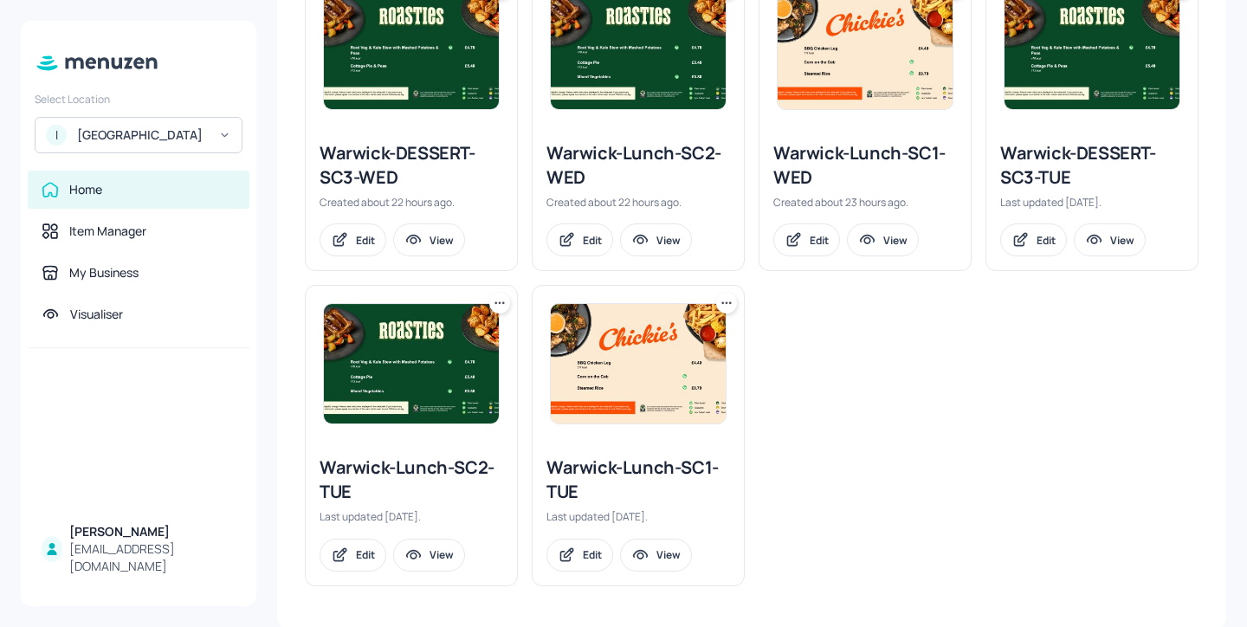 The image size is (1247, 627). I want to click on div: Visualiser, so click(96, 314).